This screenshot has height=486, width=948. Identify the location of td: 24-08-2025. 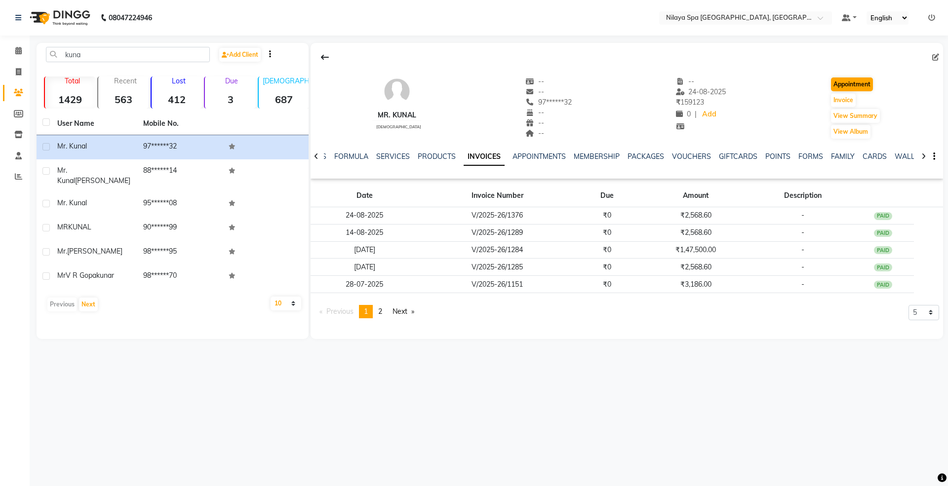
(364, 216).